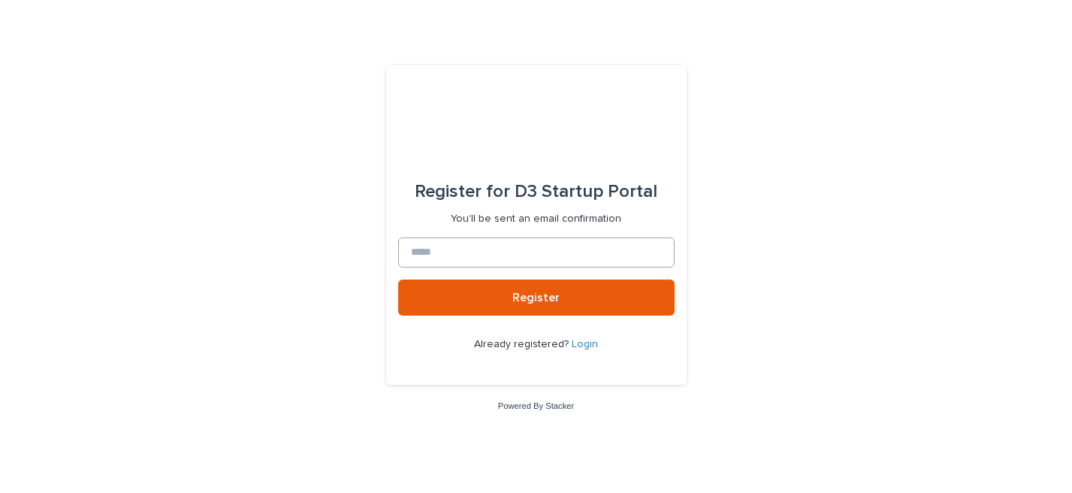  Describe the element at coordinates (462, 191) in the screenshot. I see `span: Register for` at that location.